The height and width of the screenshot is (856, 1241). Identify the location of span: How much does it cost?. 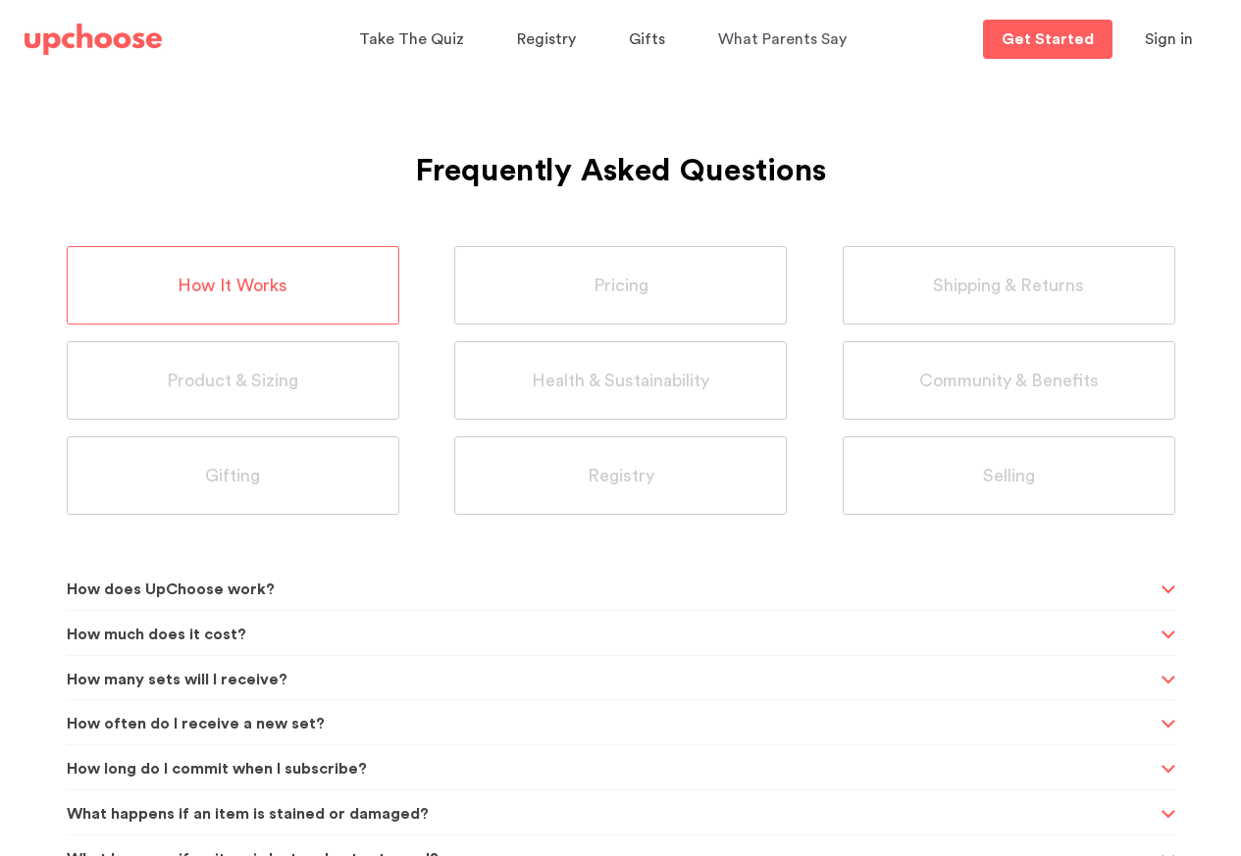
(611, 635).